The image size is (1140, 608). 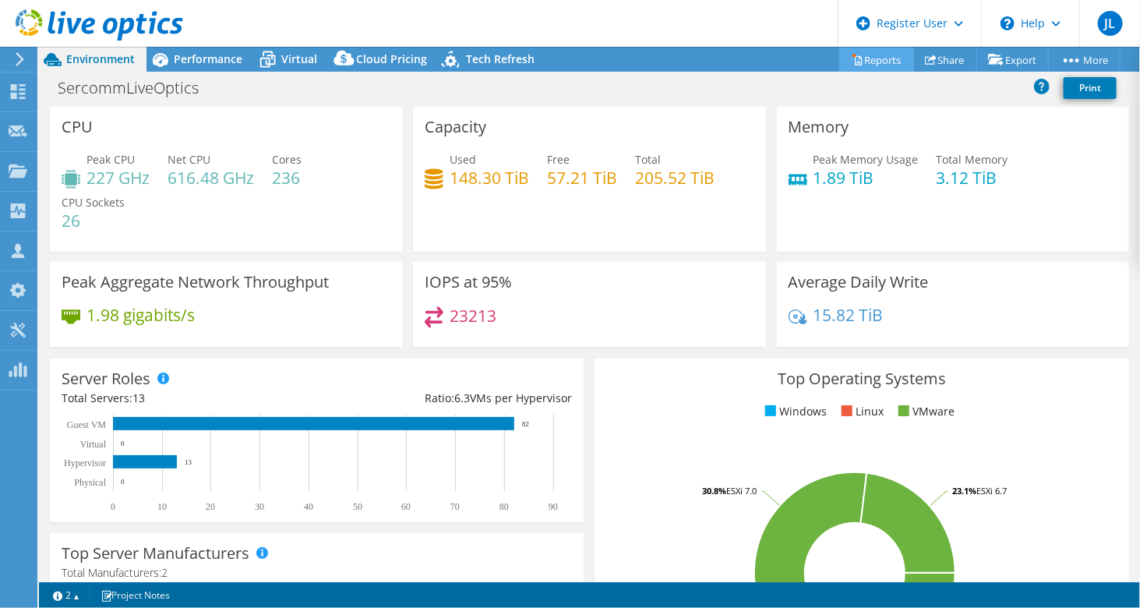 What do you see at coordinates (140, 315) in the screenshot?
I see `h4: 1.98 gigabits/s` at bounding box center [140, 315].